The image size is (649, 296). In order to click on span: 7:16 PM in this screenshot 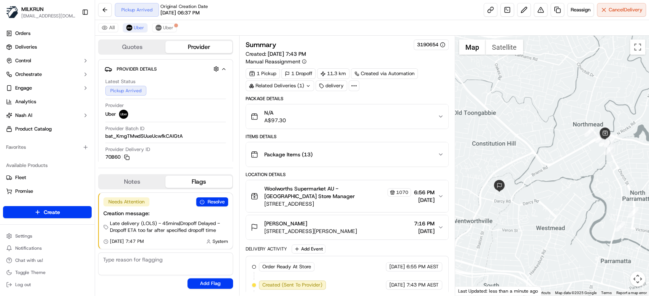, I will do `click(424, 224)`.